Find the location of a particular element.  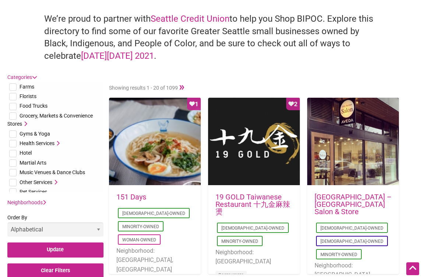

label: Order By is located at coordinates (55, 228).